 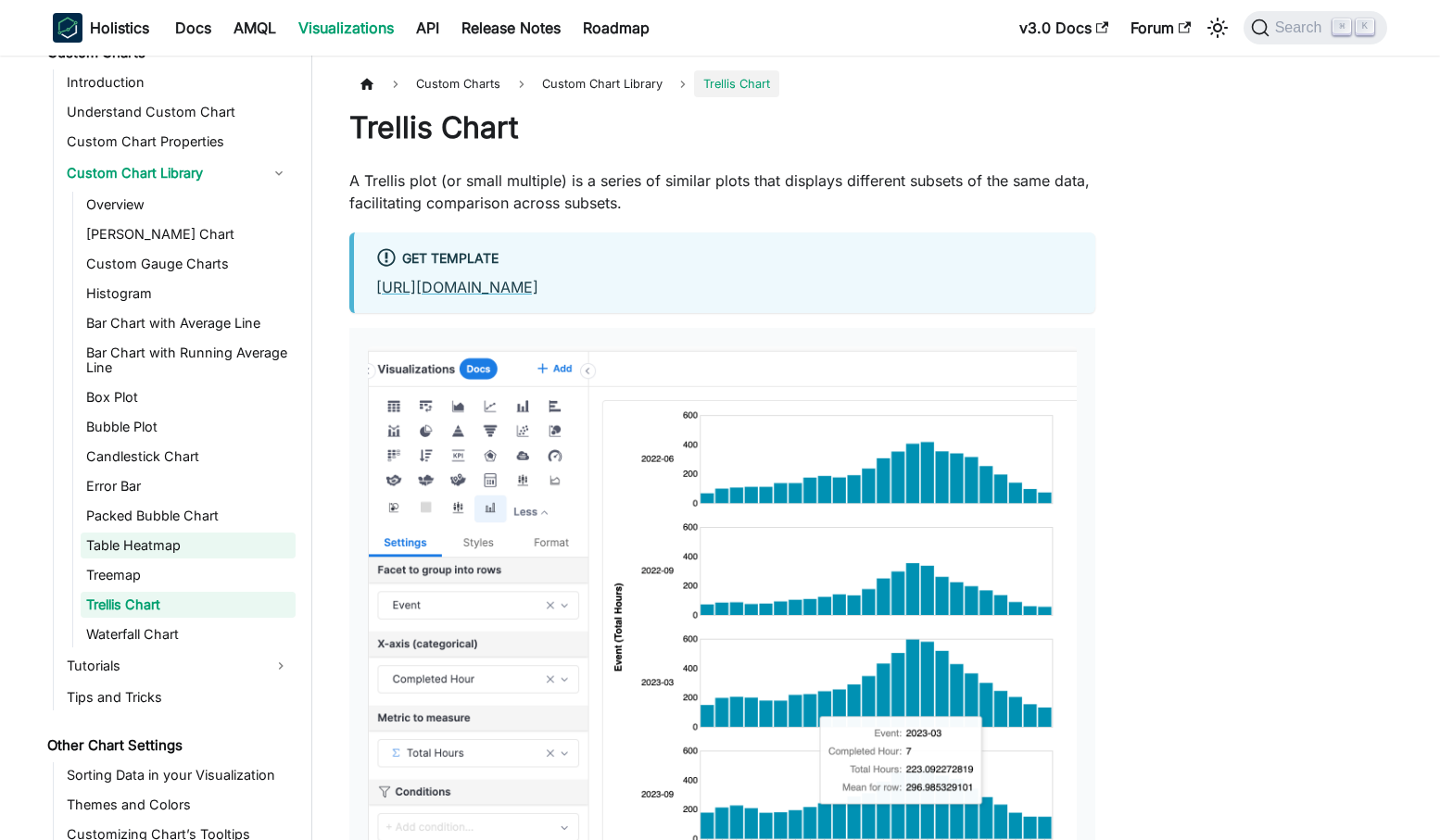 What do you see at coordinates (168, 746) in the screenshot?
I see `a: Other Chart Settings` at bounding box center [168, 746].